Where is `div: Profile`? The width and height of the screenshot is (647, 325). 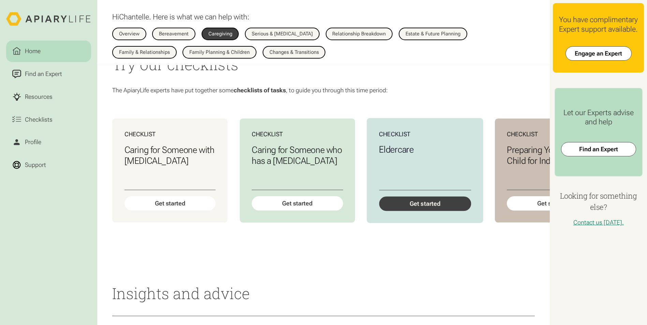
div: Profile is located at coordinates (33, 142).